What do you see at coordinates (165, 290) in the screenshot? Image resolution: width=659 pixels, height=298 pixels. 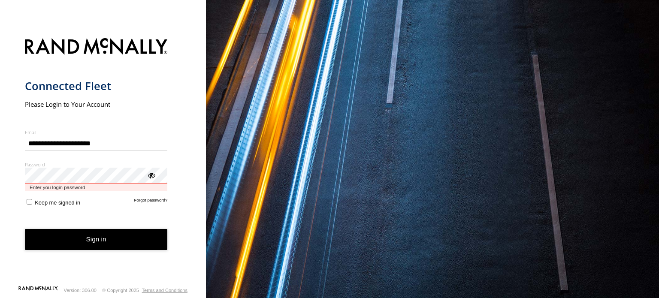 I see `a: Terms and Conditions` at bounding box center [165, 290].